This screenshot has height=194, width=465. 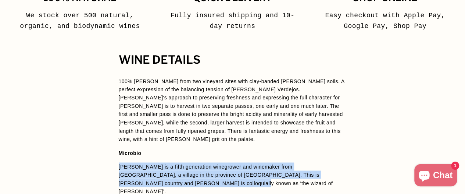 I want to click on p: We stock over 500 natural, organic, and biodynamic wines, so click(x=80, y=21).